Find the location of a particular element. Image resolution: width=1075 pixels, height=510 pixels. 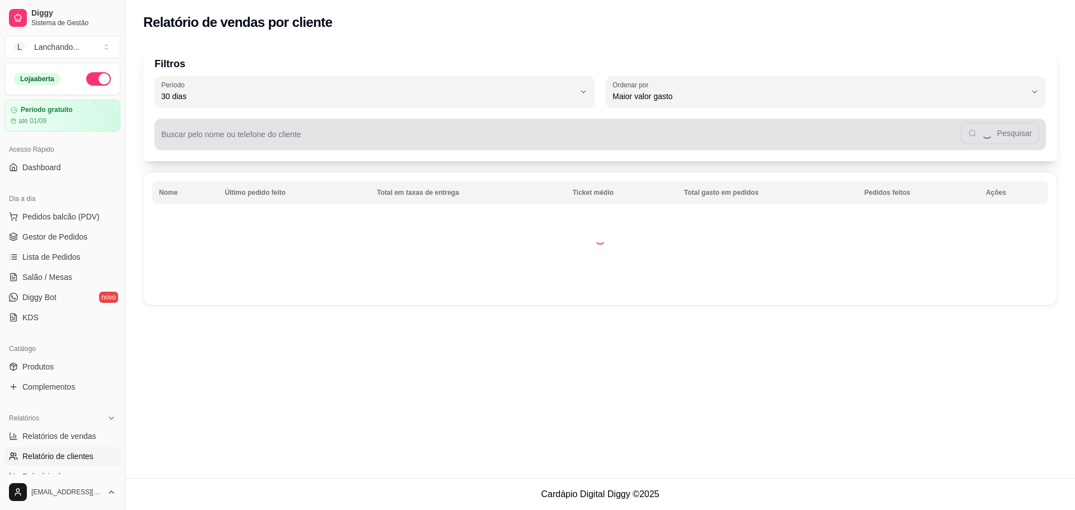

button: Período30 dias is located at coordinates (375, 92).